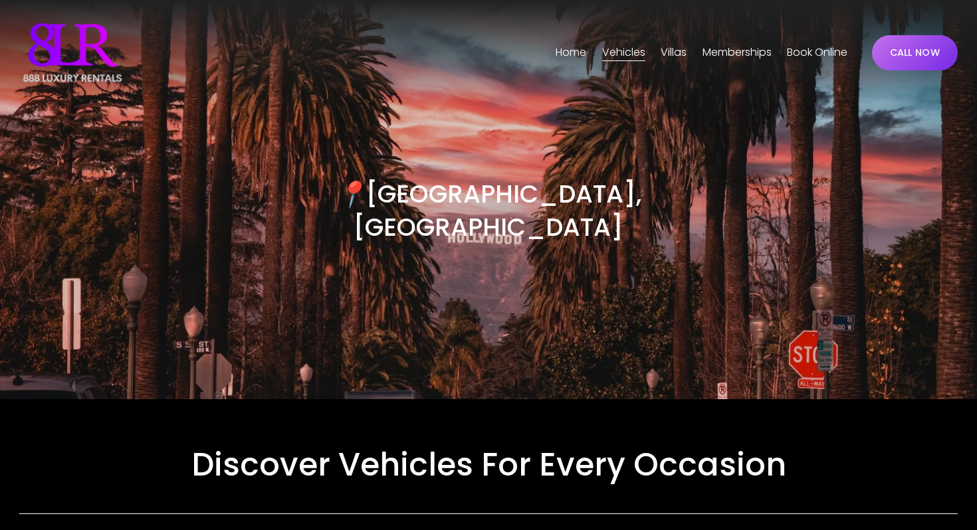  What do you see at coordinates (72, 52) in the screenshot?
I see `img: Luxury Car &amp; Home Rentals For Every Occasion` at bounding box center [72, 52].